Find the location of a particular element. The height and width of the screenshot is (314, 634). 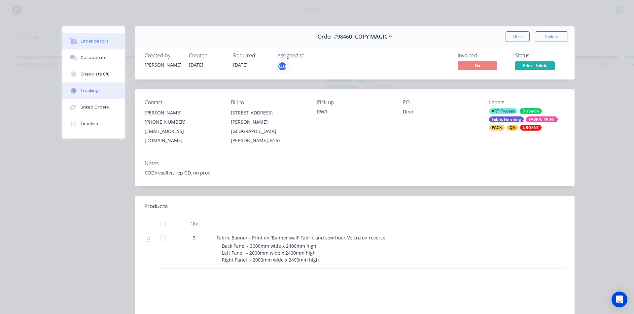

button: Print - Fabric is located at coordinates (535, 66).